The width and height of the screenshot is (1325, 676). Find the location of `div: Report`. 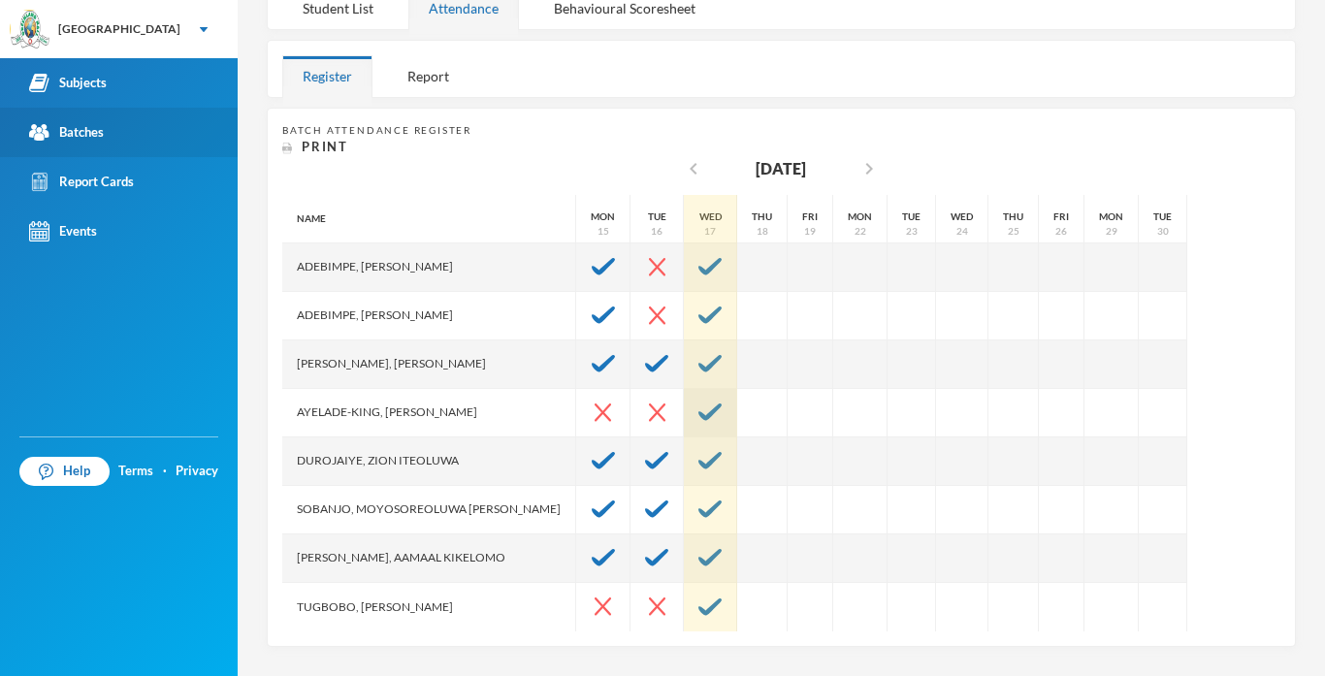

div: Report is located at coordinates (428, 76).